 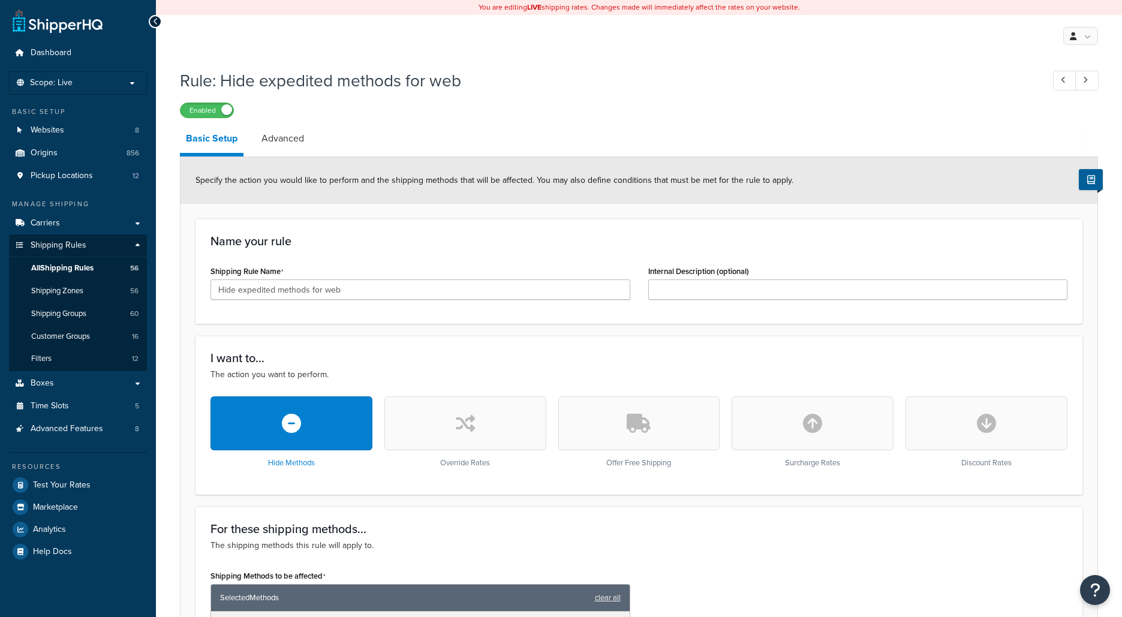 I want to click on li: Advanced Features, so click(x=78, y=429).